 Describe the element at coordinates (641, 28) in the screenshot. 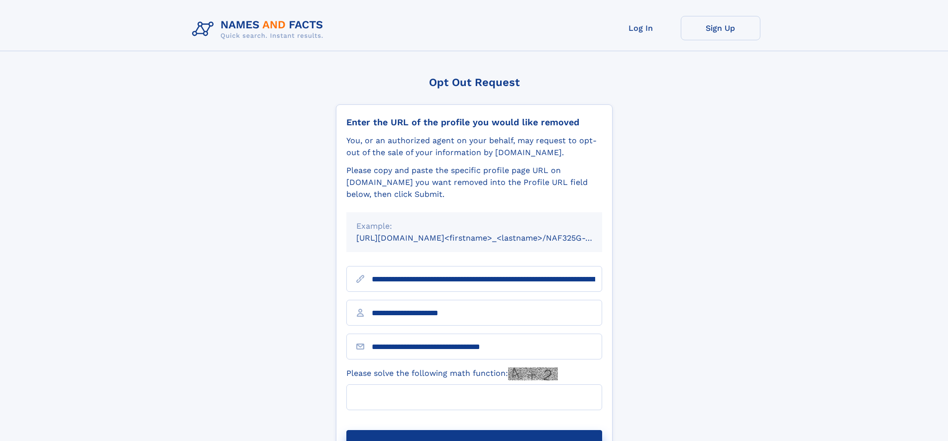

I see `a: Log In` at that location.